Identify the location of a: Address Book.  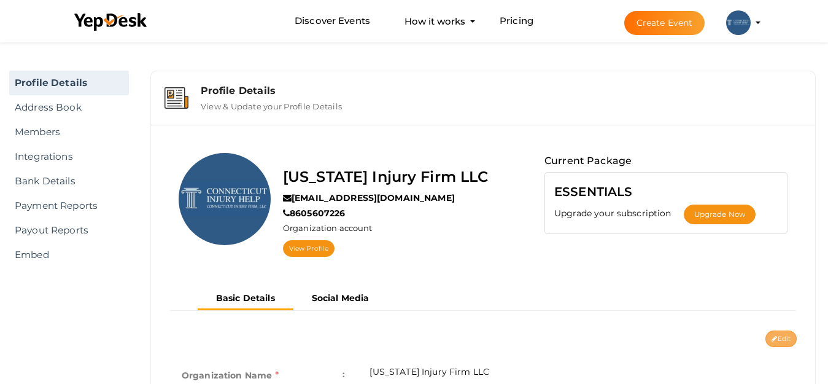
(69, 107).